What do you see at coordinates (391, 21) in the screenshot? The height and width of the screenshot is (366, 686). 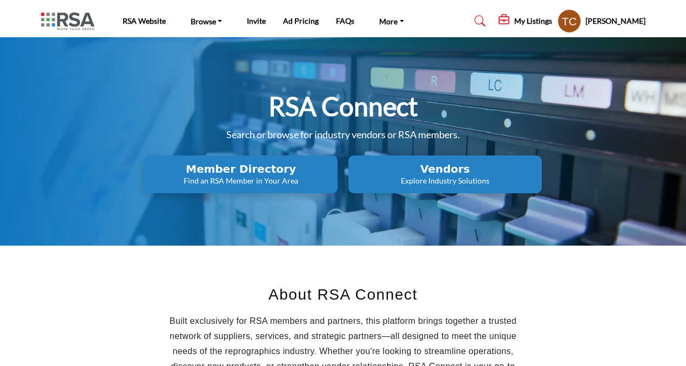 I see `a: More` at bounding box center [391, 21].